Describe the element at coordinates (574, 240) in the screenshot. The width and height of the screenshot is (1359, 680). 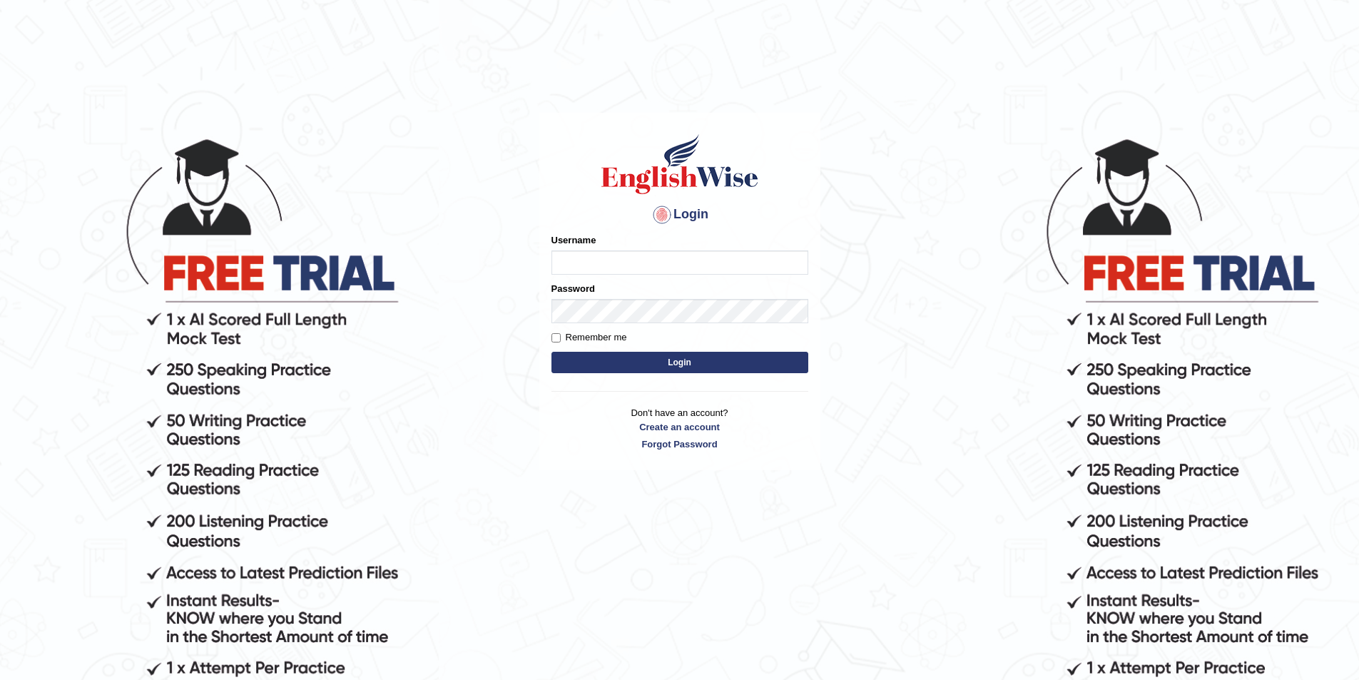
I see `label: Username` at that location.